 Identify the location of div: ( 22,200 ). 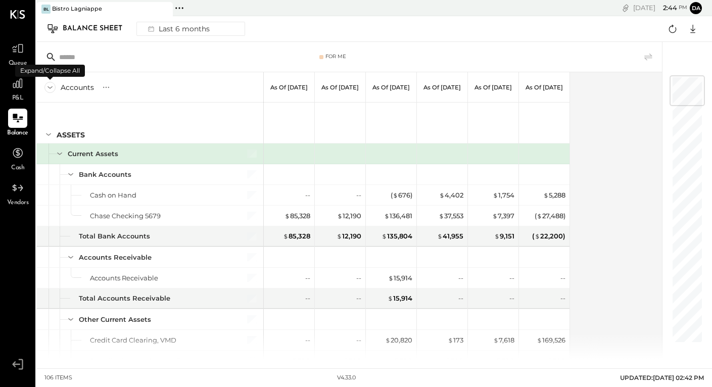
(549, 236).